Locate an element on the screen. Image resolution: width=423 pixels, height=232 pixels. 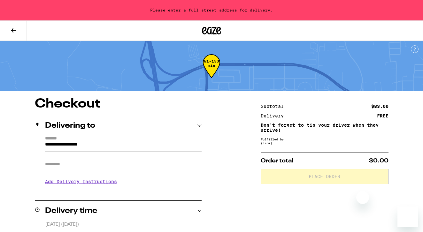
h1: Checkout is located at coordinates (118, 104).